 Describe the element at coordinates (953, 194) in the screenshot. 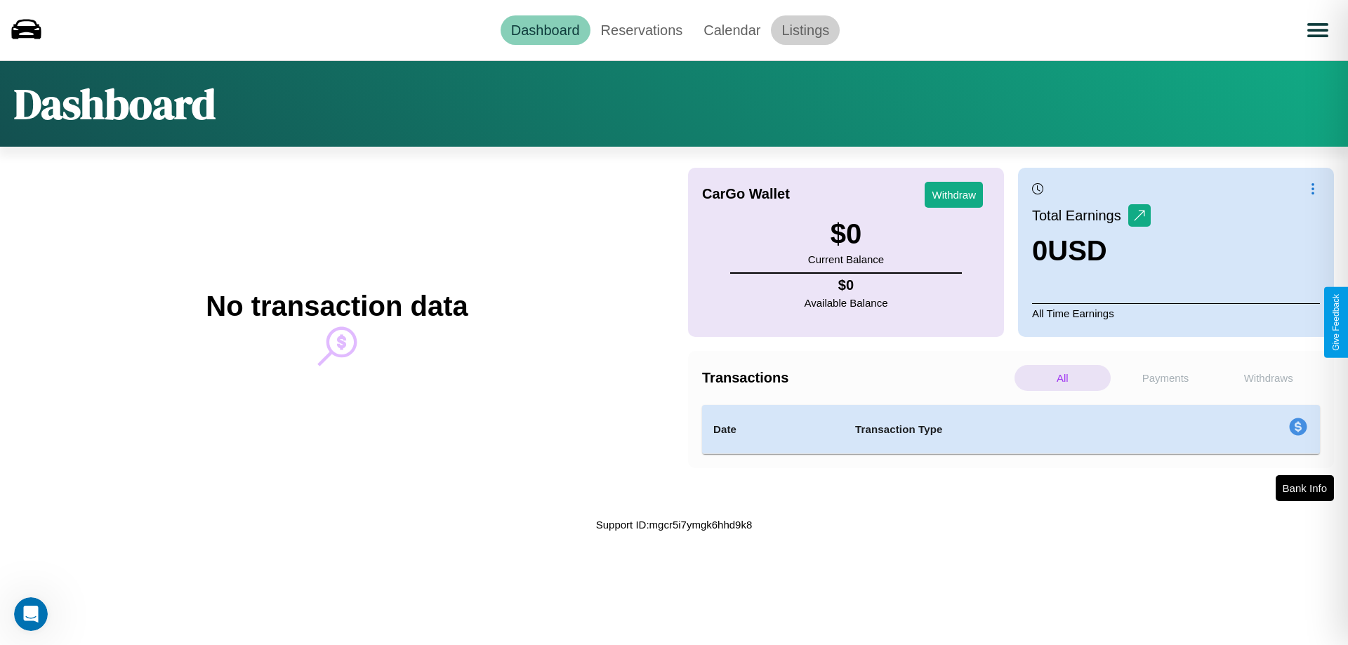

I see `button: Withdraw` at that location.